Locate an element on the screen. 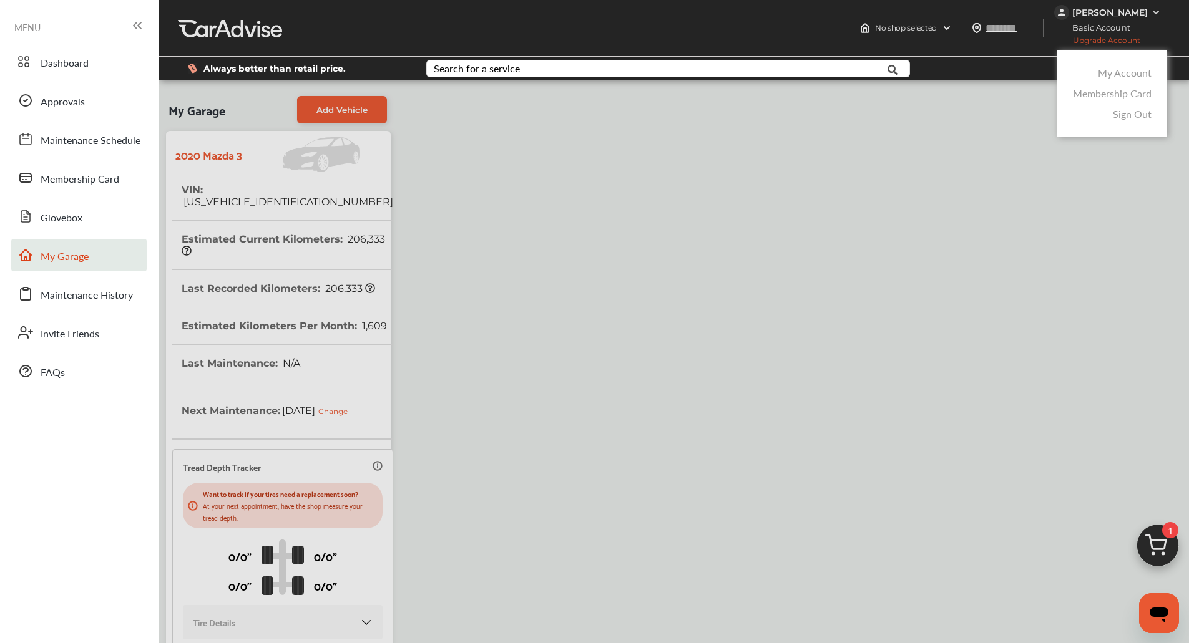  span: Maintenance Schedule is located at coordinates (90, 141).